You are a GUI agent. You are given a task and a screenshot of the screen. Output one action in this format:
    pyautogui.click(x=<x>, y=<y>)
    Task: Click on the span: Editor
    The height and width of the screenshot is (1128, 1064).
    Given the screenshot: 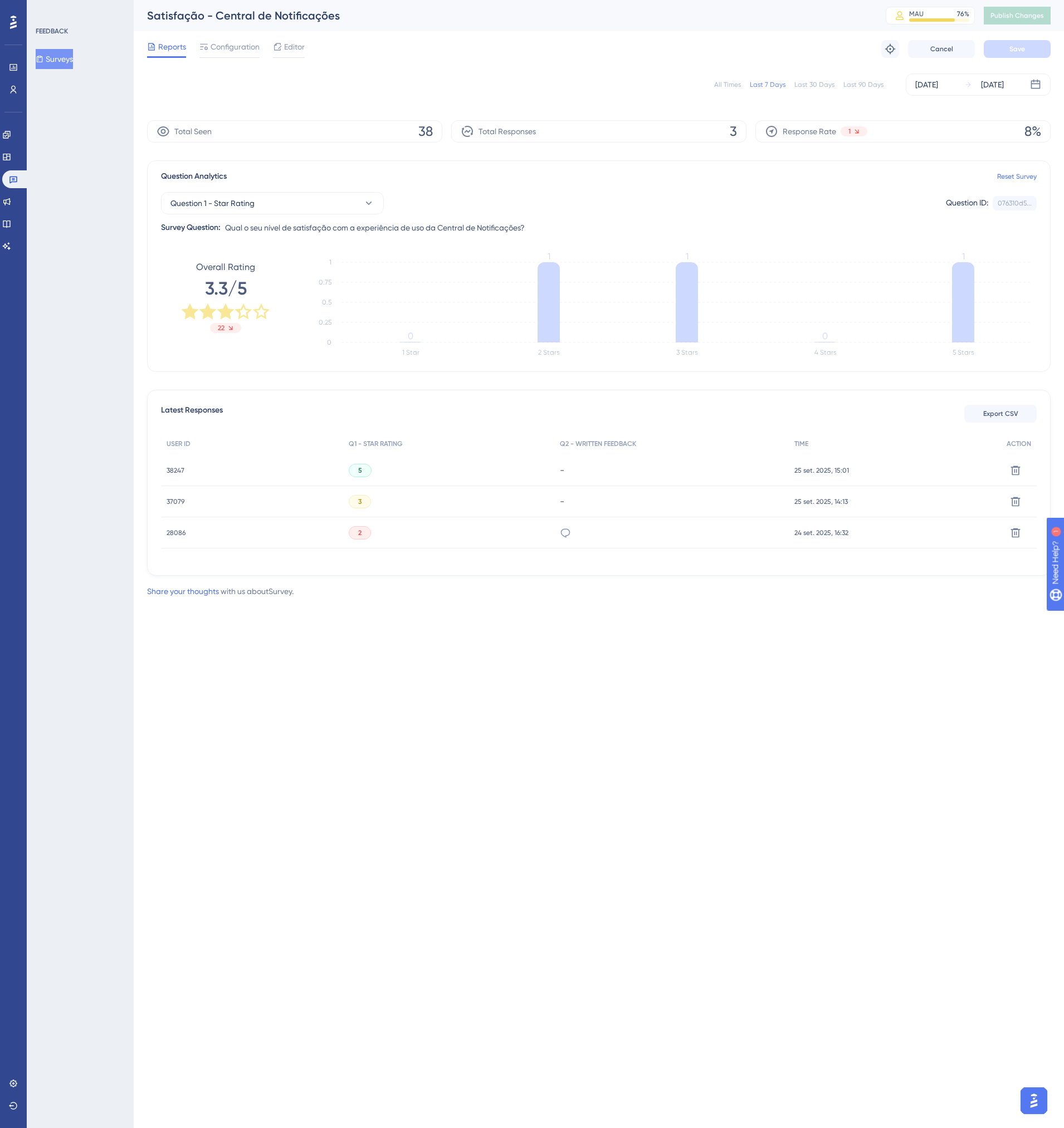 What is the action you would take?
    pyautogui.click(x=294, y=47)
    